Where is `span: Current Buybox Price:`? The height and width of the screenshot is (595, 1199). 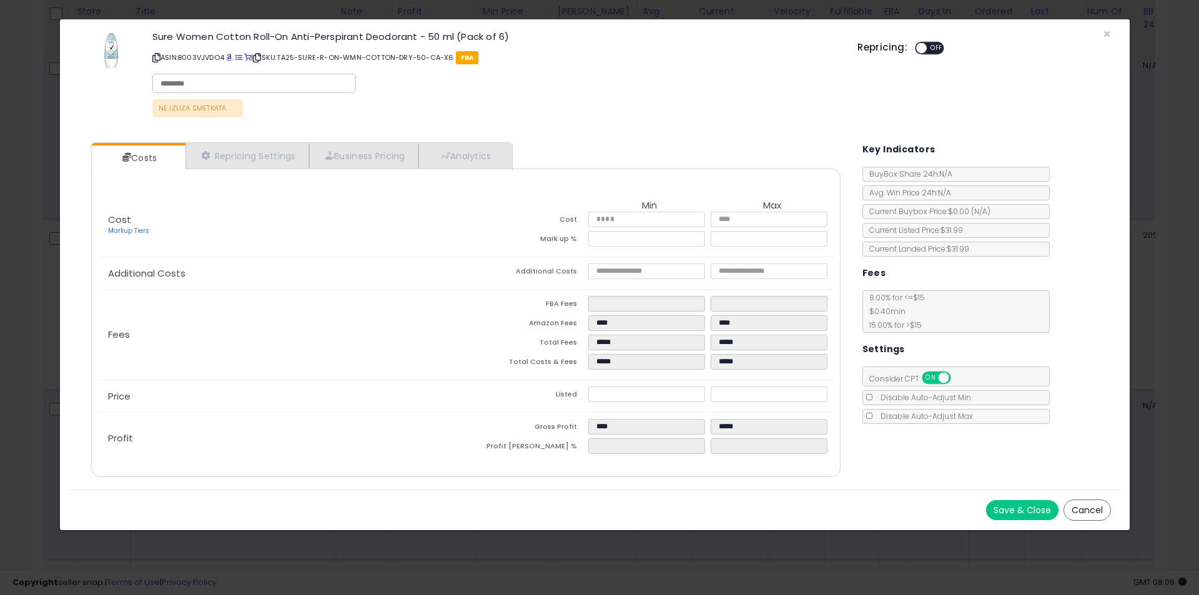
span: Current Buybox Price: is located at coordinates (927, 211).